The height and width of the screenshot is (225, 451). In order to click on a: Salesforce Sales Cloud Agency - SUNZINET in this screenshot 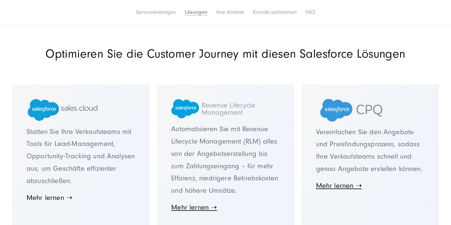, I will do `click(66, 103)`.